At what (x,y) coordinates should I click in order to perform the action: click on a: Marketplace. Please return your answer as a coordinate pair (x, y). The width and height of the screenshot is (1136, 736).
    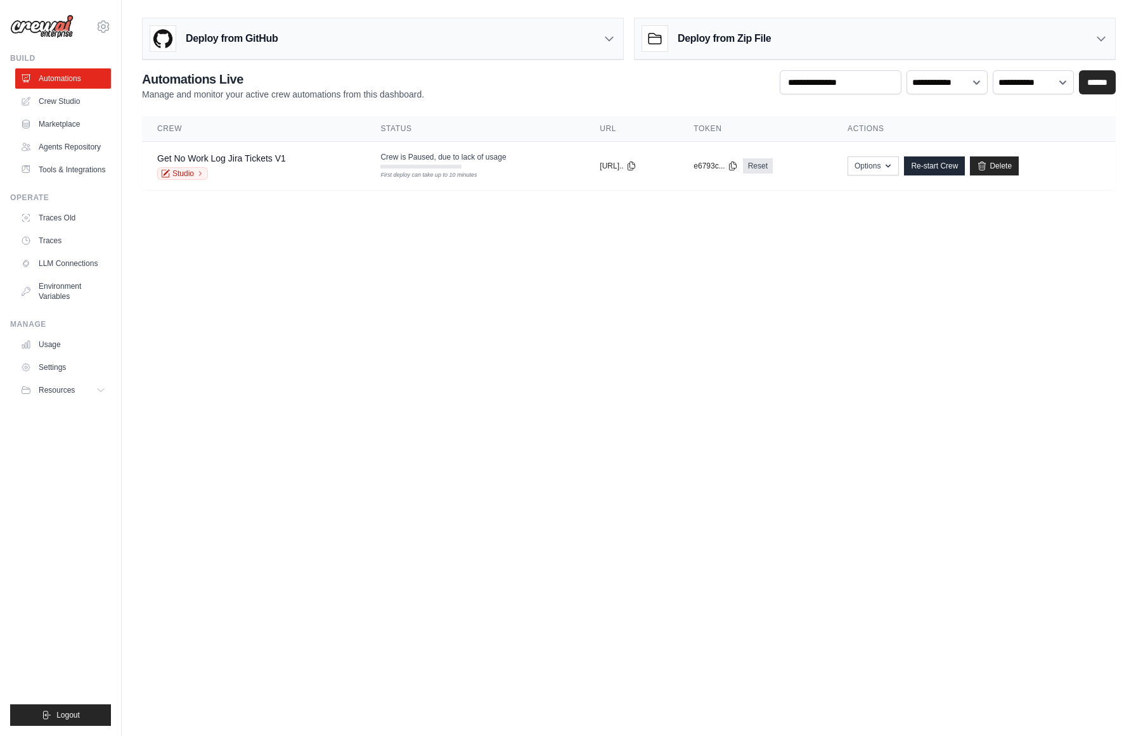
    Looking at the image, I should click on (63, 124).